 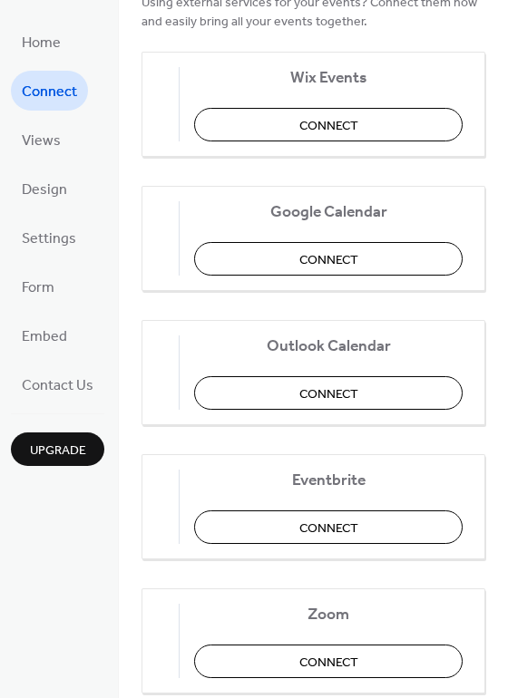 What do you see at coordinates (328, 480) in the screenshot?
I see `span: Eventbrite` at bounding box center [328, 480].